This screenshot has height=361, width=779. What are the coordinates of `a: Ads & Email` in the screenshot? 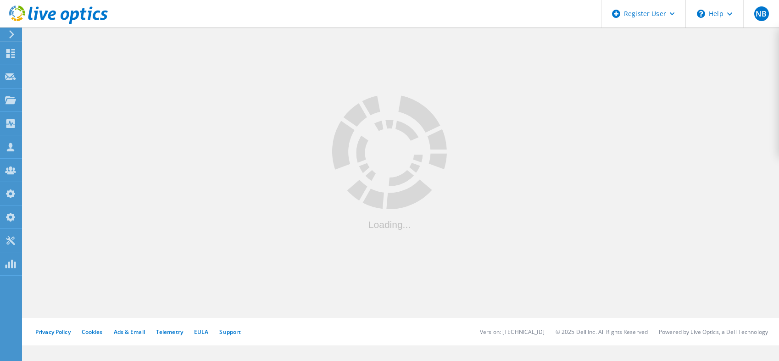 It's located at (129, 332).